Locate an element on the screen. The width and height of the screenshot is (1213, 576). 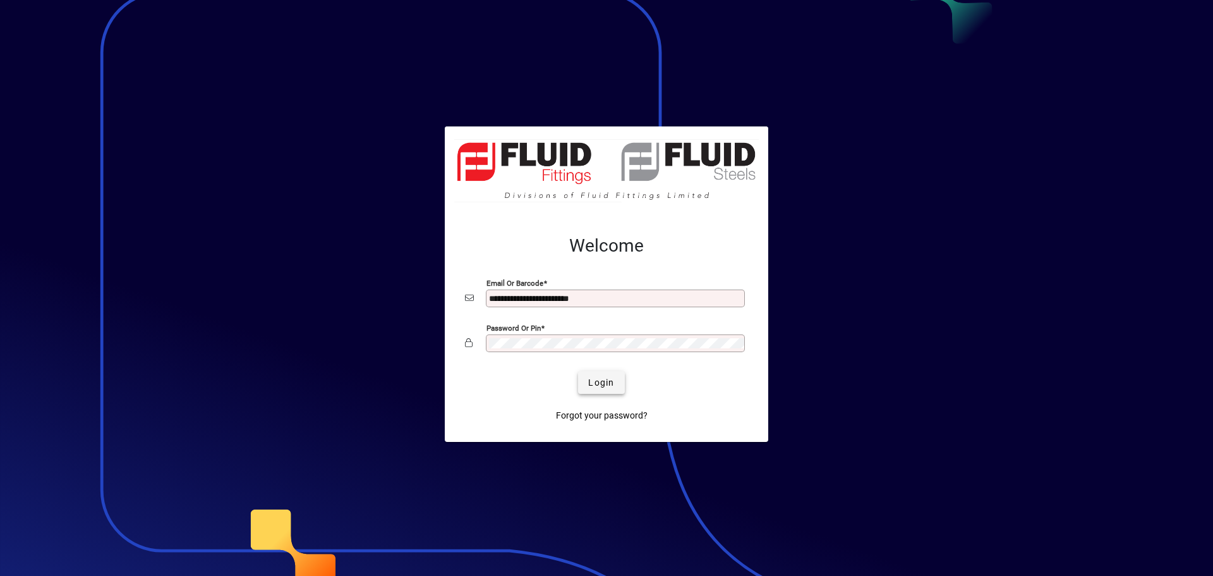
span: Login is located at coordinates (601, 382).